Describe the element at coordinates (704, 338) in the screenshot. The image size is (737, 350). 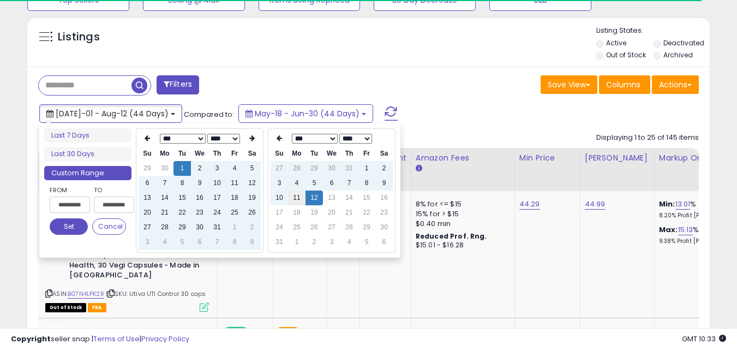
I see `span: 2025-08-13 10:33 GMT` at that location.